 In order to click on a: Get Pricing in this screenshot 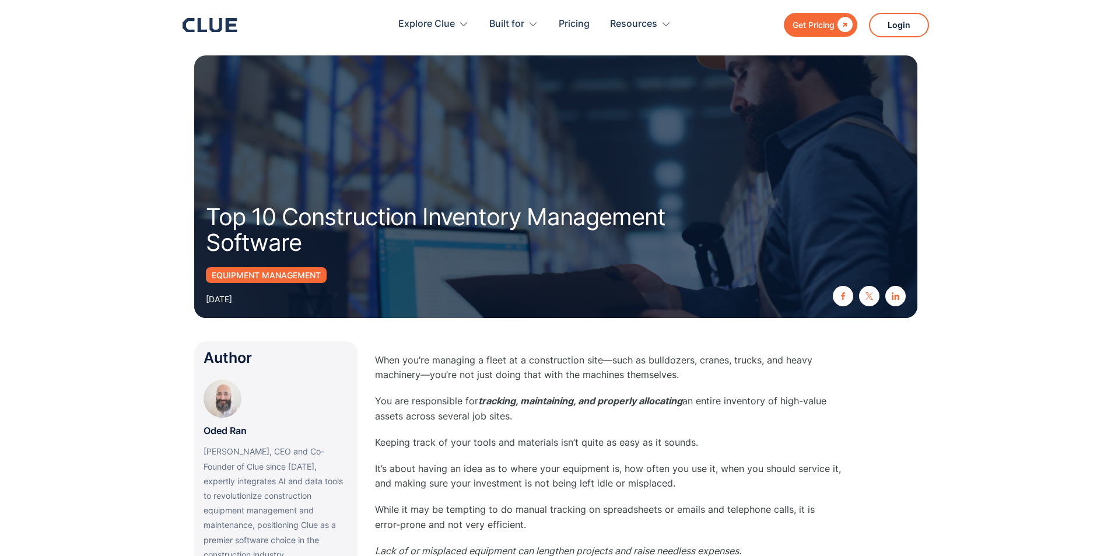, I will do `click(821, 24)`.